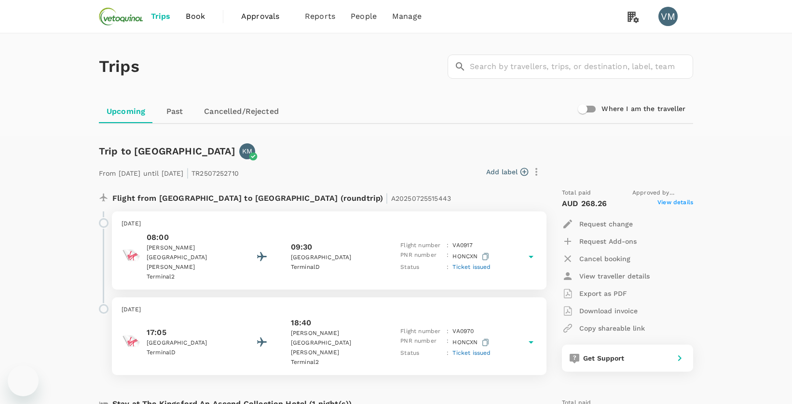  Describe the element at coordinates (606, 276) in the screenshot. I see `button: View traveller details` at that location.